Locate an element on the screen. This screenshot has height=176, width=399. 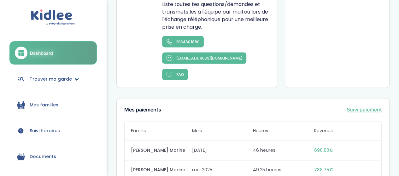
a: Suivi paiement is located at coordinates (364, 110).